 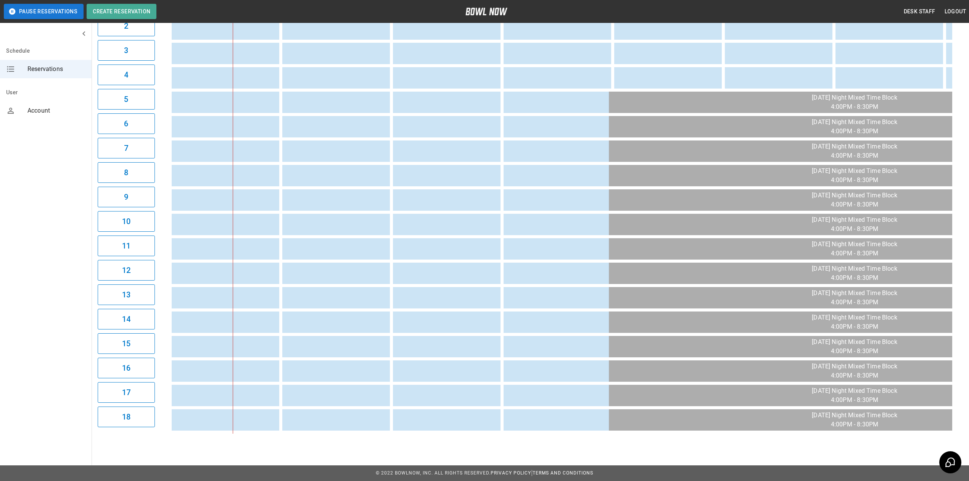 What do you see at coordinates (126, 221) in the screenshot?
I see `h6: 10` at bounding box center [126, 221].